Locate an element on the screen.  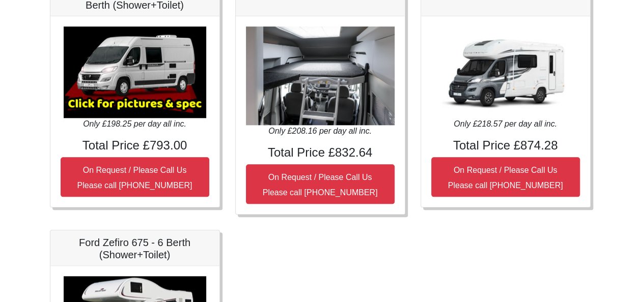
h5: Ford Zefiro 675 - 6 Berth (Shower+Toilet) is located at coordinates (135, 249).